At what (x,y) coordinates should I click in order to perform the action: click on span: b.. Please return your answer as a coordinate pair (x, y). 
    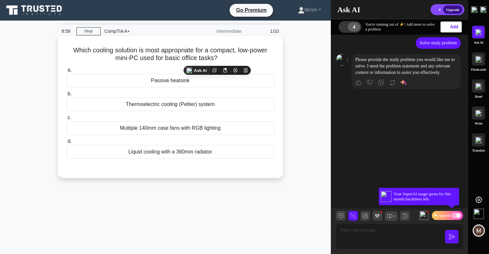
    Looking at the image, I should click on (69, 94).